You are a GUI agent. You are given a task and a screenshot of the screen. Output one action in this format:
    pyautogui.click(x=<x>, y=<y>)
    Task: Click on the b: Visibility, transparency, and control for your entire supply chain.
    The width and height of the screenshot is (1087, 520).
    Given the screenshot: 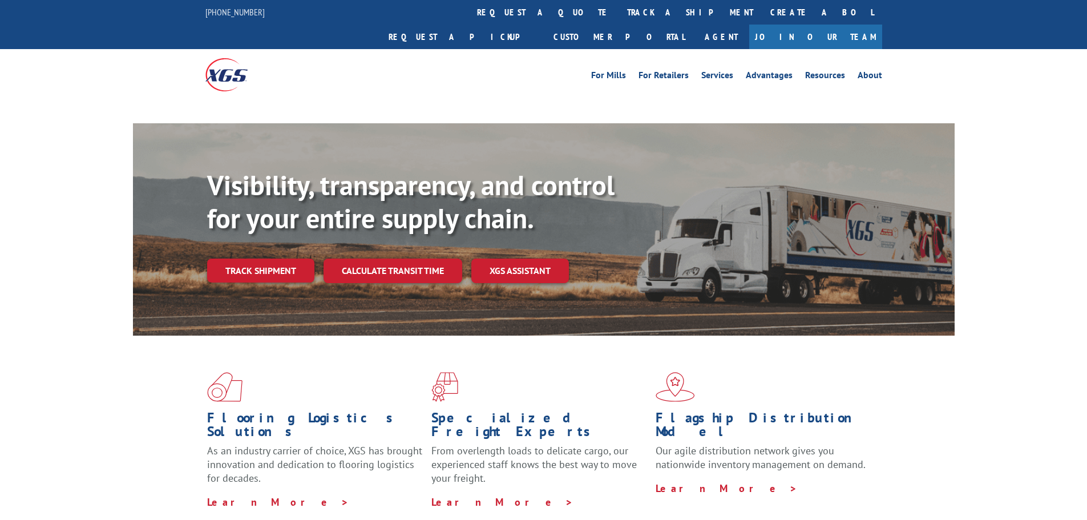 What is the action you would take?
    pyautogui.click(x=411, y=201)
    